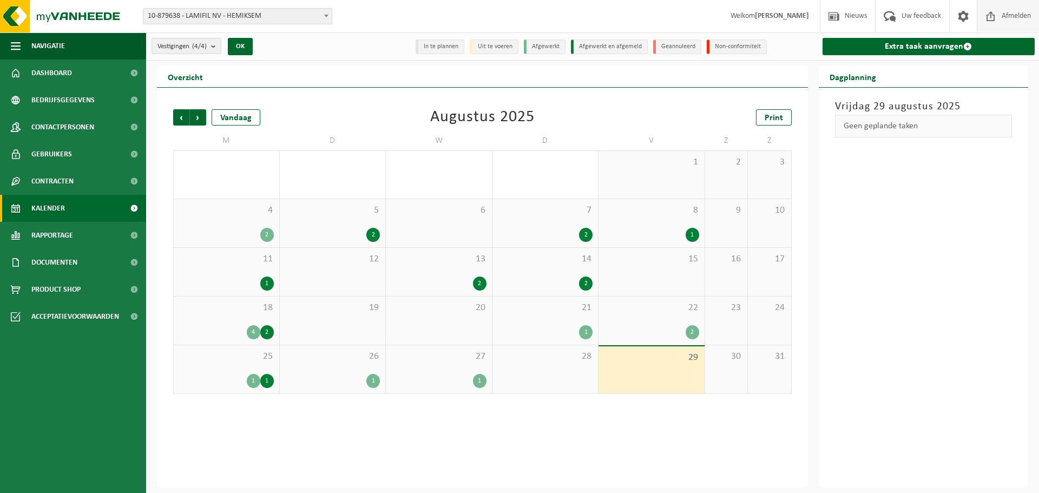 The width and height of the screenshot is (1039, 493). Describe the element at coordinates (333, 357) in the screenshot. I see `span: 26` at that location.